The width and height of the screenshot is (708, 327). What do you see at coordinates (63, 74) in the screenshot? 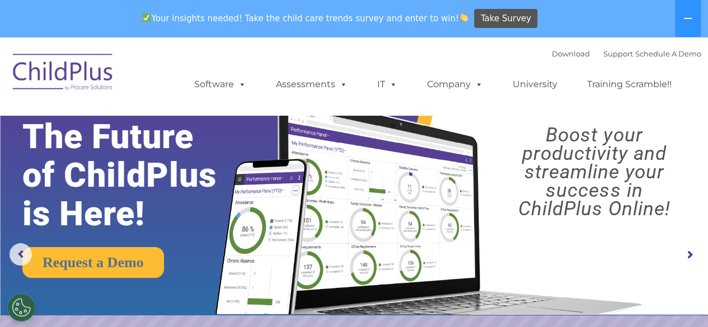
I see `img: ChildPlus by Procare Solutions` at bounding box center [63, 74].